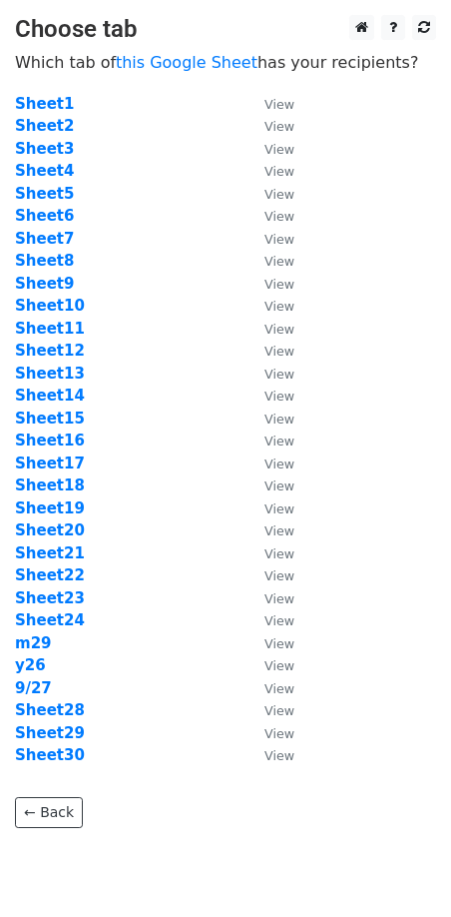  I want to click on strong: Sheet20, so click(50, 530).